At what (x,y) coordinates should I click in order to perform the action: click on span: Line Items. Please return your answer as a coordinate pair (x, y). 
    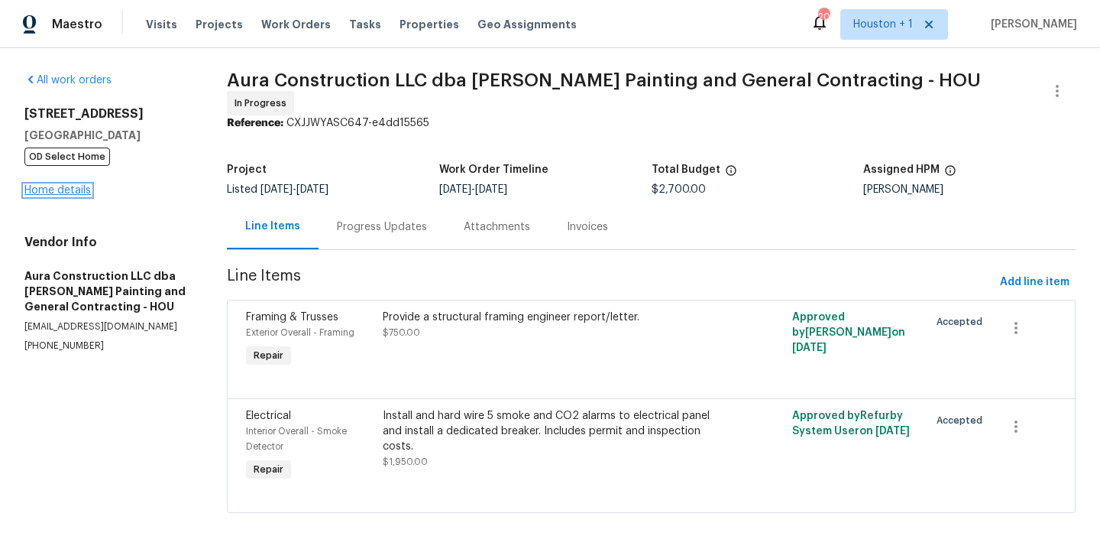
    Looking at the image, I should click on (611, 282).